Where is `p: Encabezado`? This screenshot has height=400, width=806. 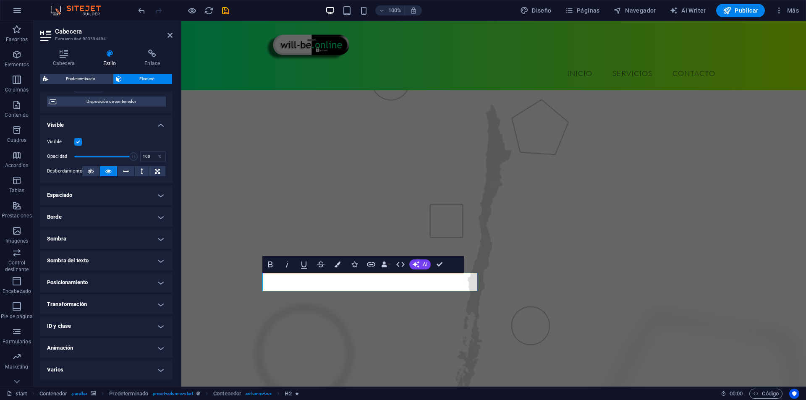 p: Encabezado is located at coordinates (17, 291).